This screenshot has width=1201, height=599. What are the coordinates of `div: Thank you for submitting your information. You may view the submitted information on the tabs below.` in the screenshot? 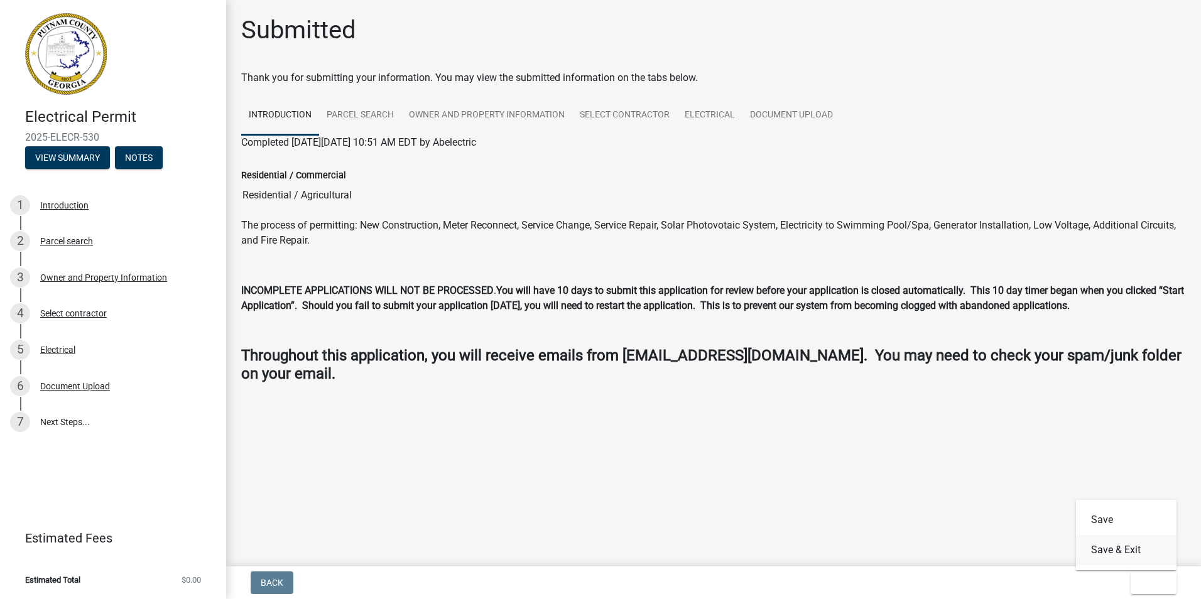 It's located at (714, 78).